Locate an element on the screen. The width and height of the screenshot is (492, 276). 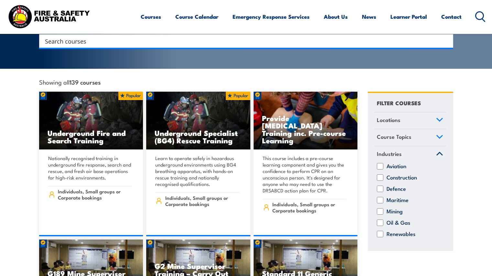
label: Mining is located at coordinates (394, 212).